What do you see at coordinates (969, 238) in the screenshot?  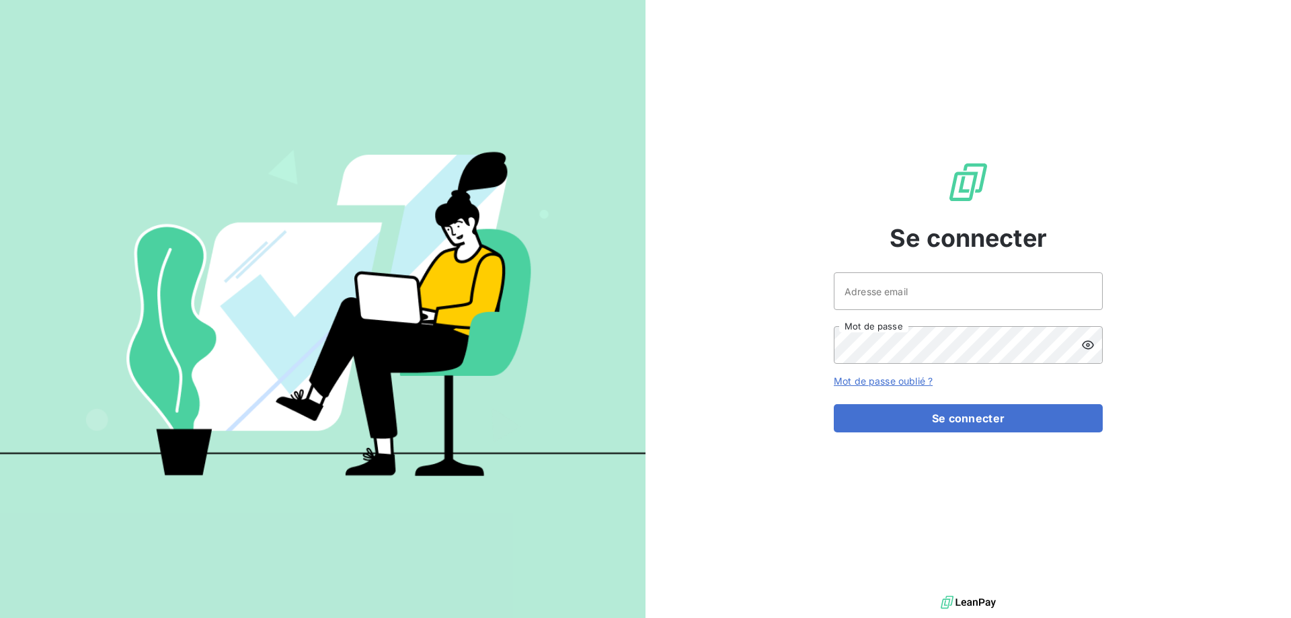 I see `span: Se connecter` at bounding box center [969, 238].